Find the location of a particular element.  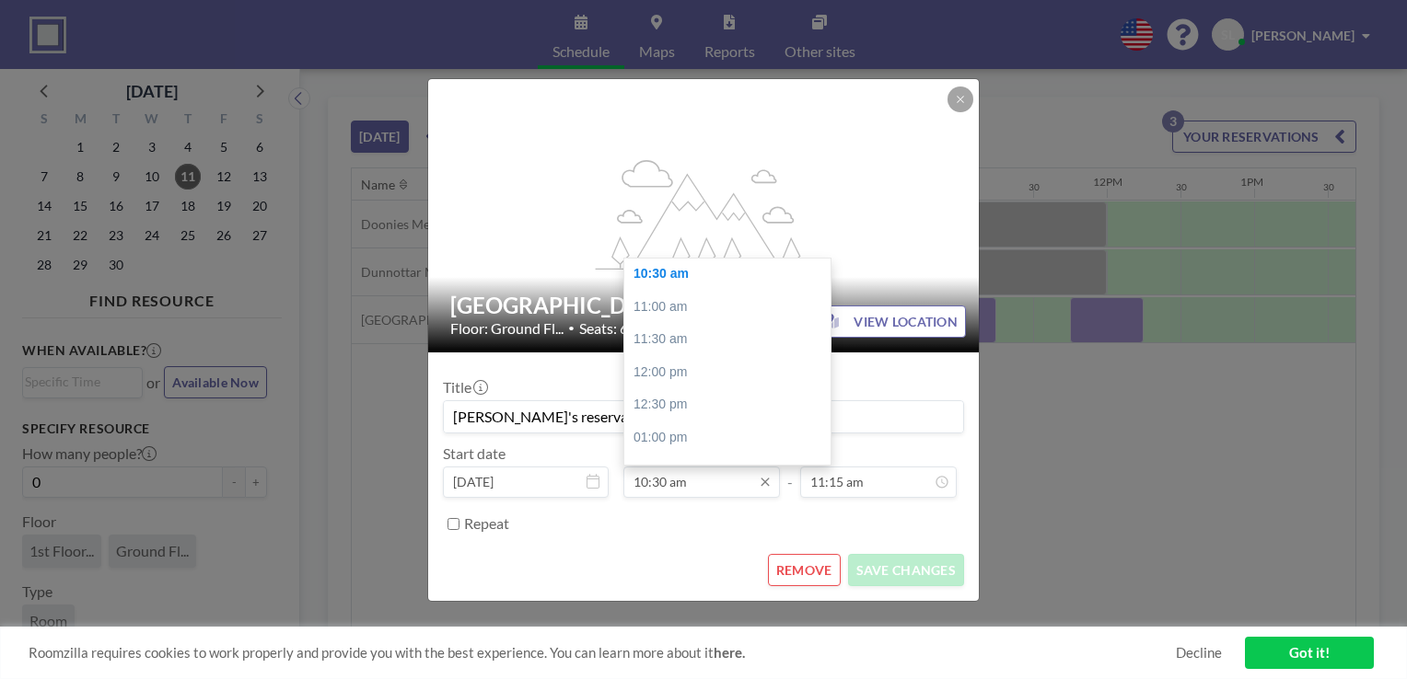

div: 11:00 am is located at coordinates (732, 307).